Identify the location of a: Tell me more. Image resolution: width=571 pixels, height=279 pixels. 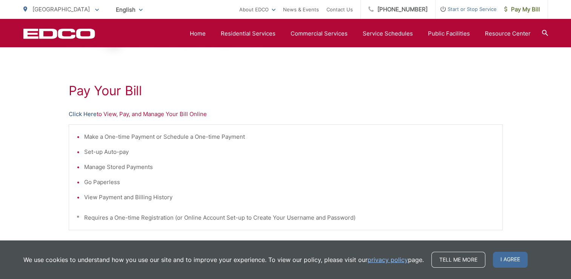
(458, 259).